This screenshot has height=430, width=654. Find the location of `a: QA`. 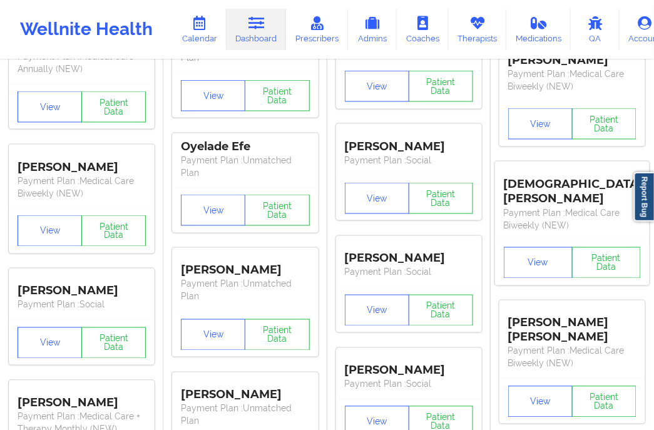

a: QA is located at coordinates (595, 29).